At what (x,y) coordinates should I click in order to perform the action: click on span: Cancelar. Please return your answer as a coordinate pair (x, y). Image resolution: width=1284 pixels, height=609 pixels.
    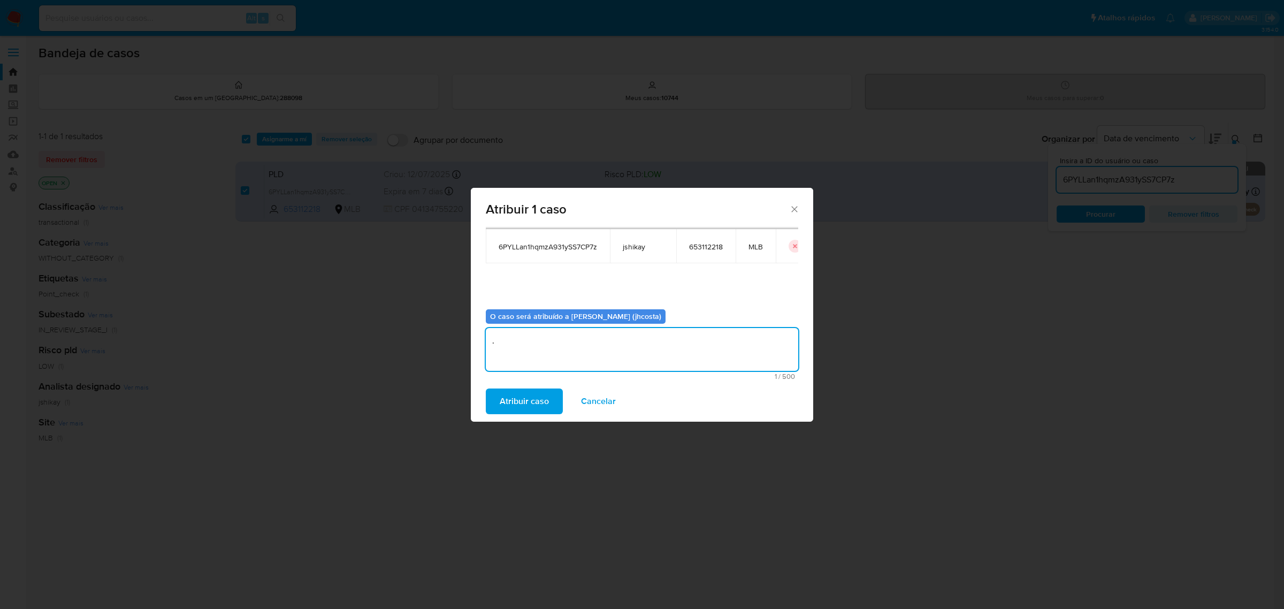
    Looking at the image, I should click on (598, 401).